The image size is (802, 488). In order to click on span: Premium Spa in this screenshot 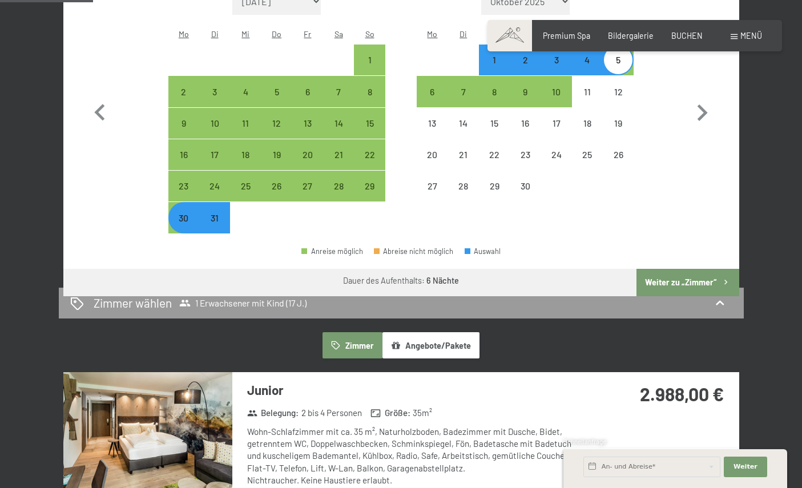, I will do `click(567, 35)`.